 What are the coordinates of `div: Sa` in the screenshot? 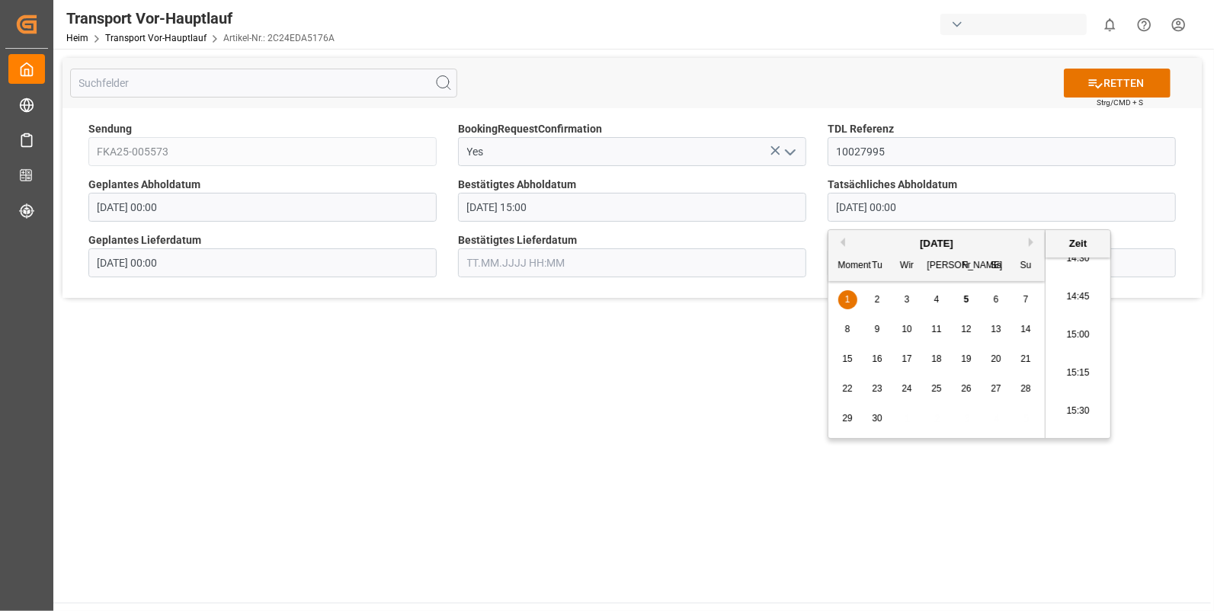 It's located at (996, 266).